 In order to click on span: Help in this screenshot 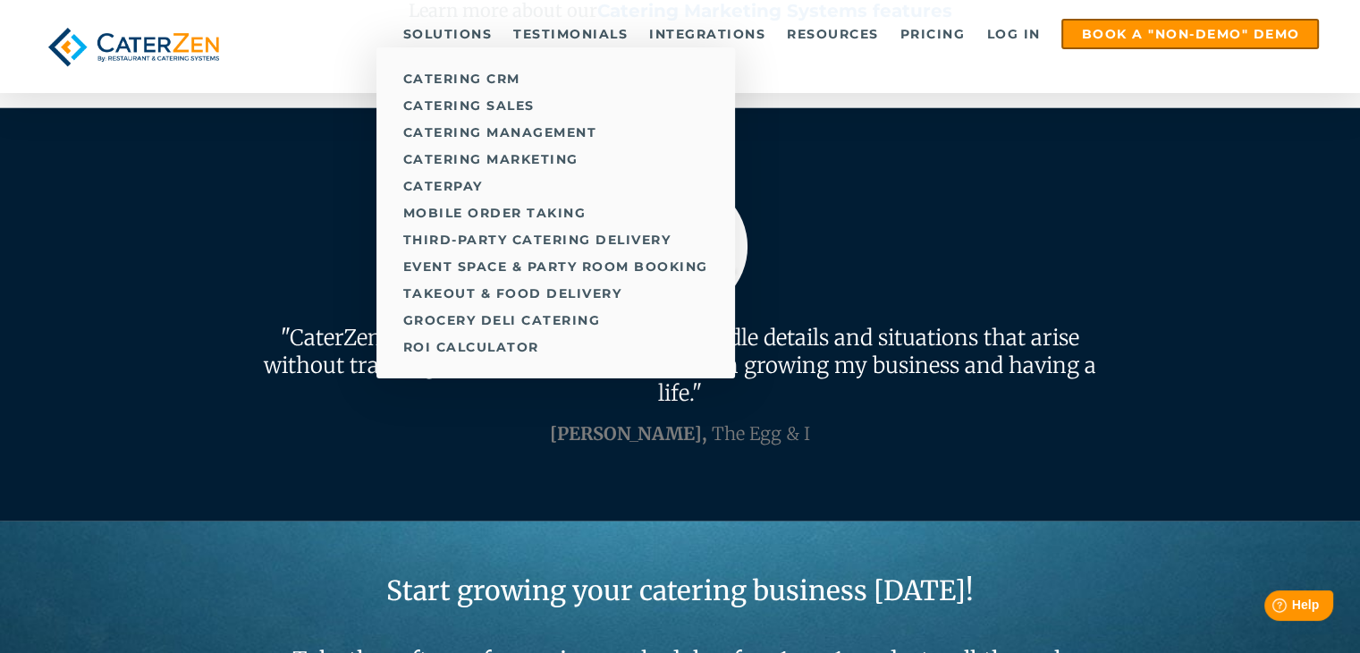, I will do `click(105, 21)`.